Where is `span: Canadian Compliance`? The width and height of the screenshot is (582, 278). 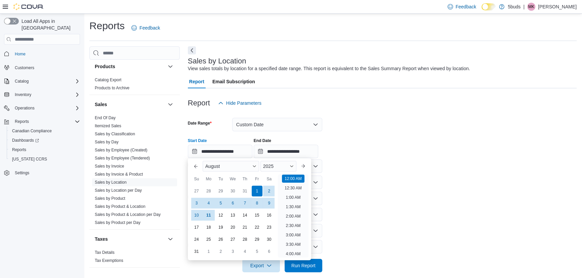 span: Canadian Compliance is located at coordinates (32, 131).